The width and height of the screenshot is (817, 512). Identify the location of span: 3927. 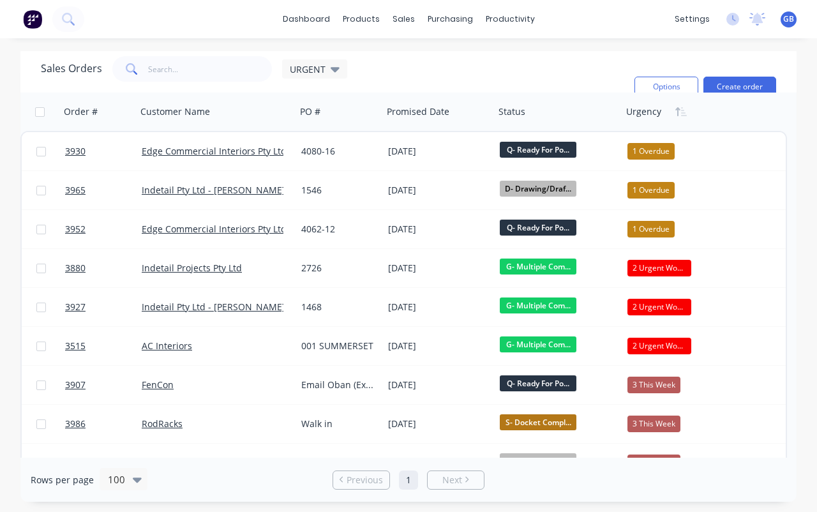
(75, 307).